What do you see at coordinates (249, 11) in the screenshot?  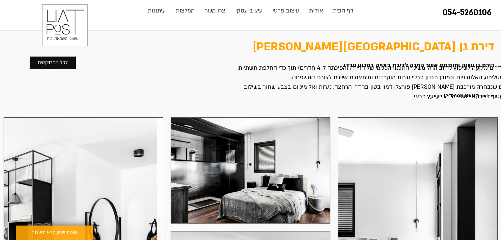 I see `p: עיצוב עסקי` at bounding box center [249, 11].